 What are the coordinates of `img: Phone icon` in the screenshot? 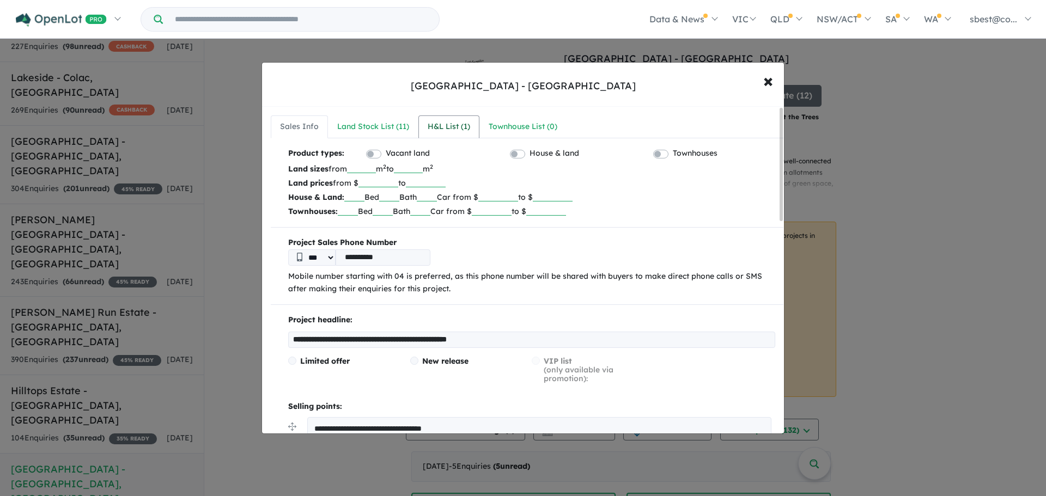 It's located at (300, 257).